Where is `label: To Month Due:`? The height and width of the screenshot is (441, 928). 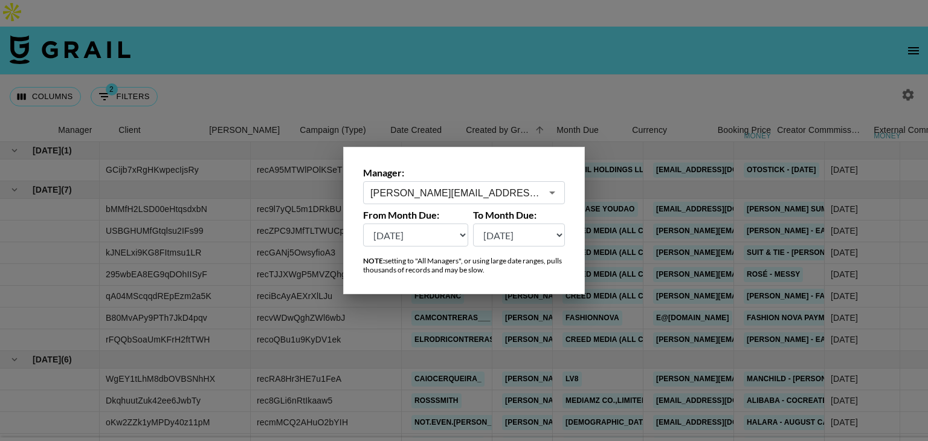
label: To Month Due: is located at coordinates (519, 215).